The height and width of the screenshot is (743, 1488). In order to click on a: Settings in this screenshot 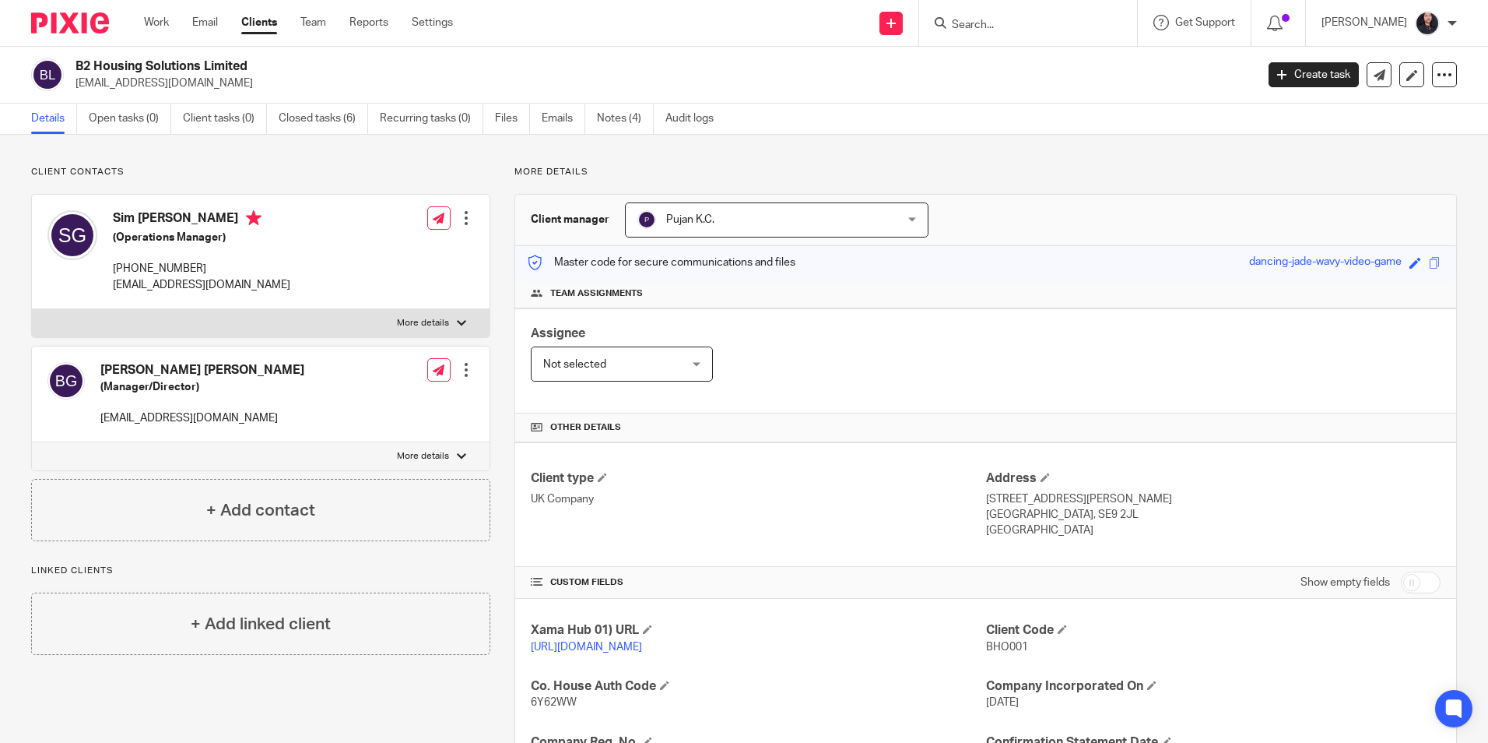, I will do `click(432, 23)`.